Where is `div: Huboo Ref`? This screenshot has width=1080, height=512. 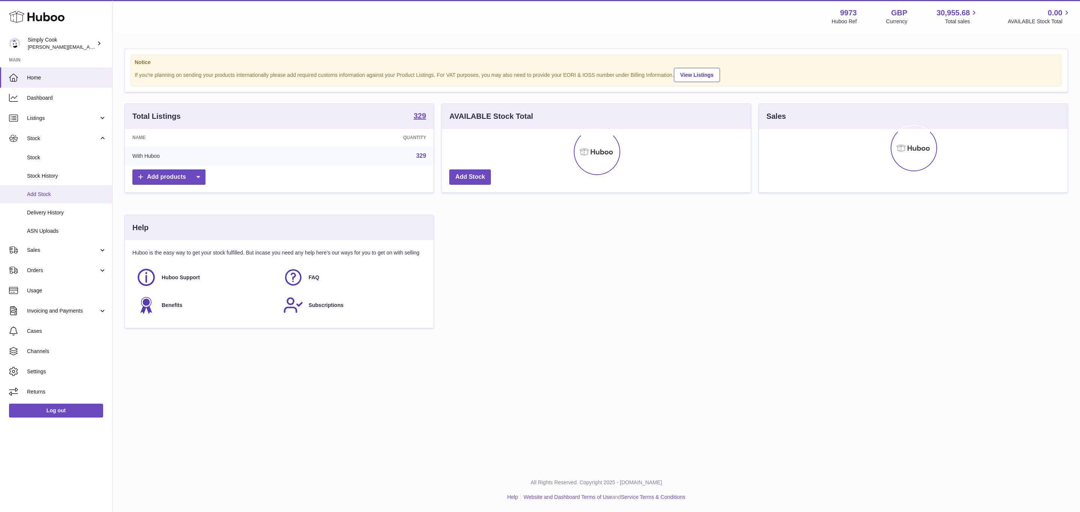
div: Huboo Ref is located at coordinates (844, 21).